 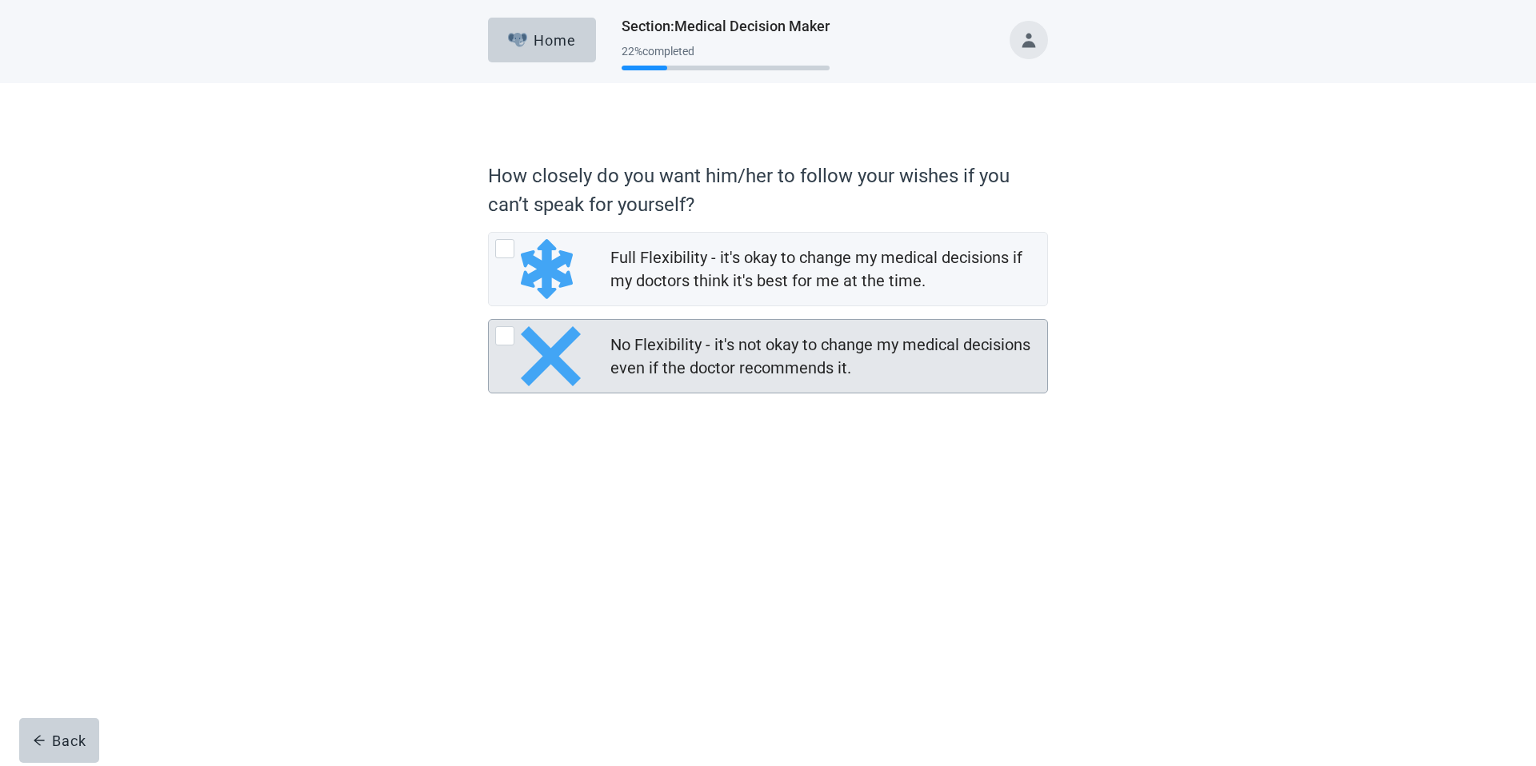 I want to click on span: arrow-left, so click(x=39, y=741).